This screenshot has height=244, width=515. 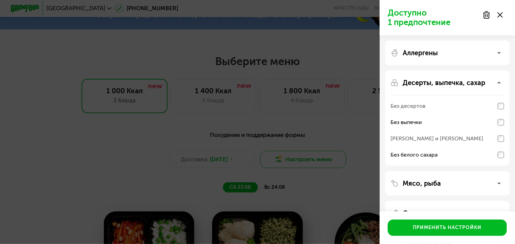 I want to click on p: Овощи, лук, чеснок, so click(x=435, y=213).